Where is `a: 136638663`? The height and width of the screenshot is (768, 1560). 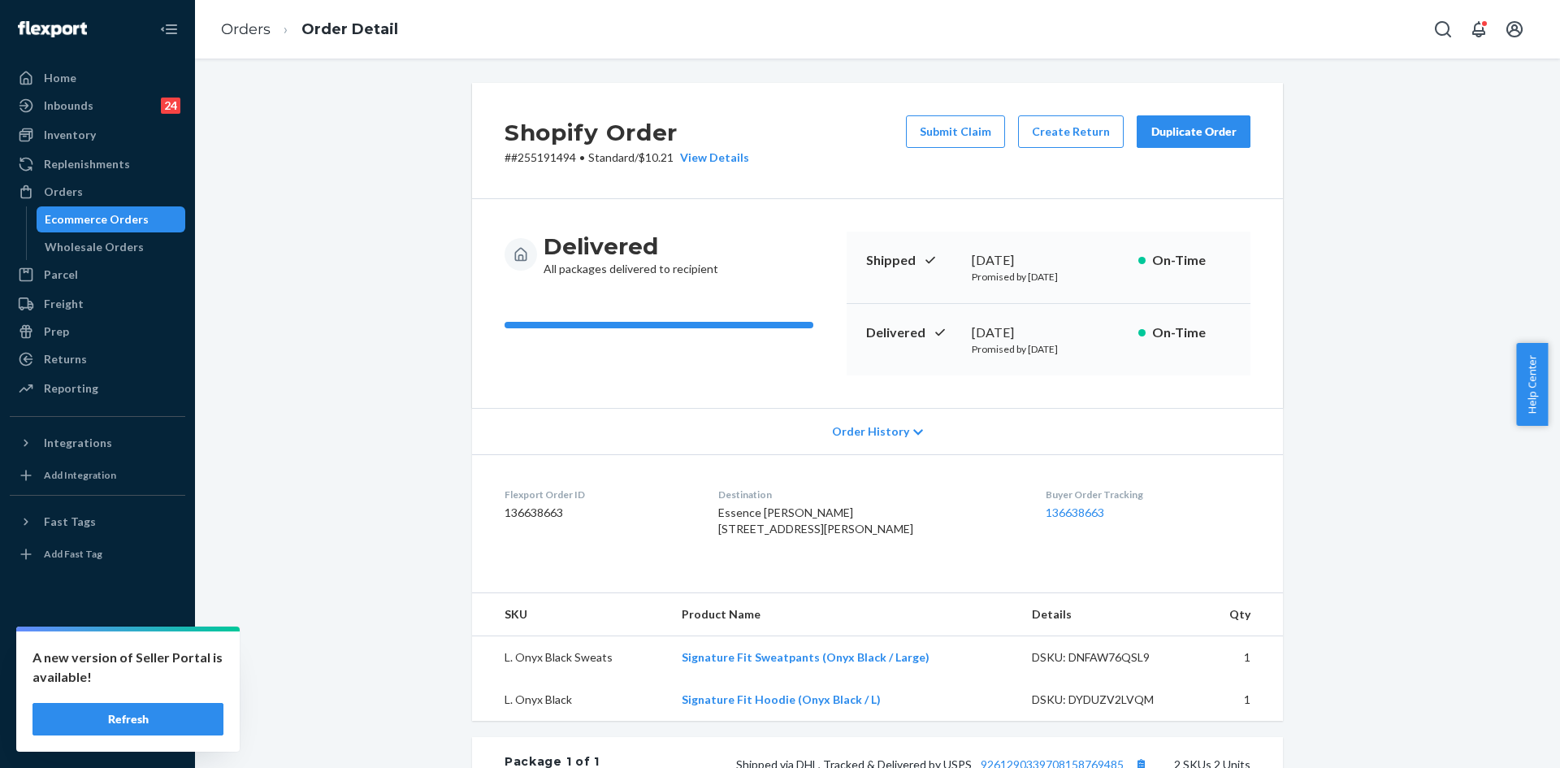
a: 136638663 is located at coordinates (1075, 512).